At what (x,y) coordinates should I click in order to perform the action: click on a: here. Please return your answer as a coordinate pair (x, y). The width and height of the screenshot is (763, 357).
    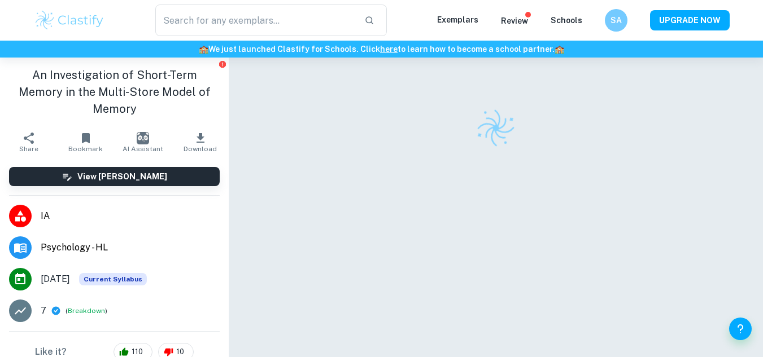
    Looking at the image, I should click on (389, 49).